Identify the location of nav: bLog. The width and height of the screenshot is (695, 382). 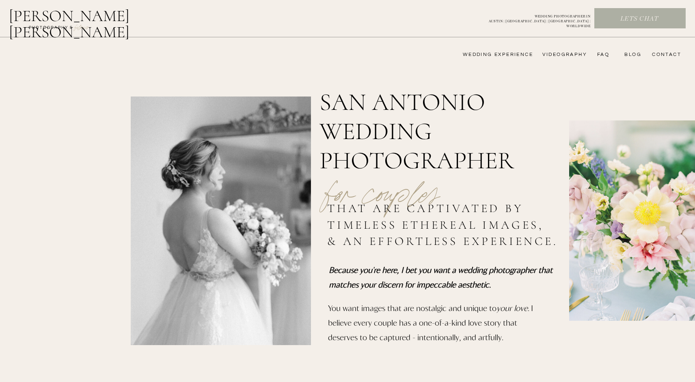
(631, 55).